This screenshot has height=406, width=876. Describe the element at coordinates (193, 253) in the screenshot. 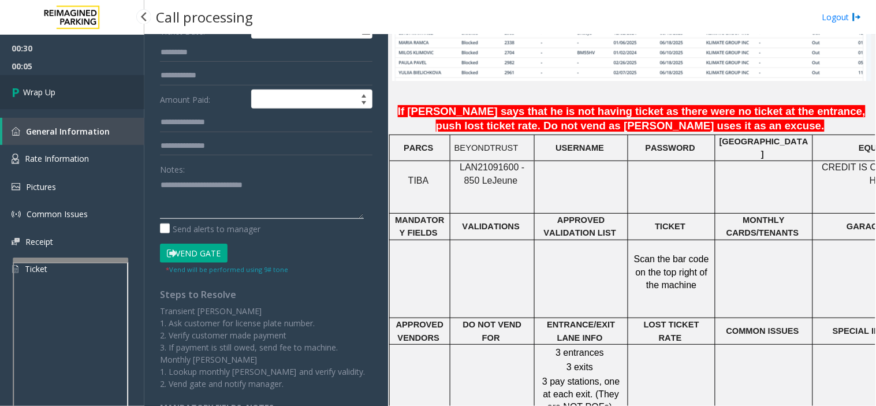

I see `button: Vend Gate` at that location.